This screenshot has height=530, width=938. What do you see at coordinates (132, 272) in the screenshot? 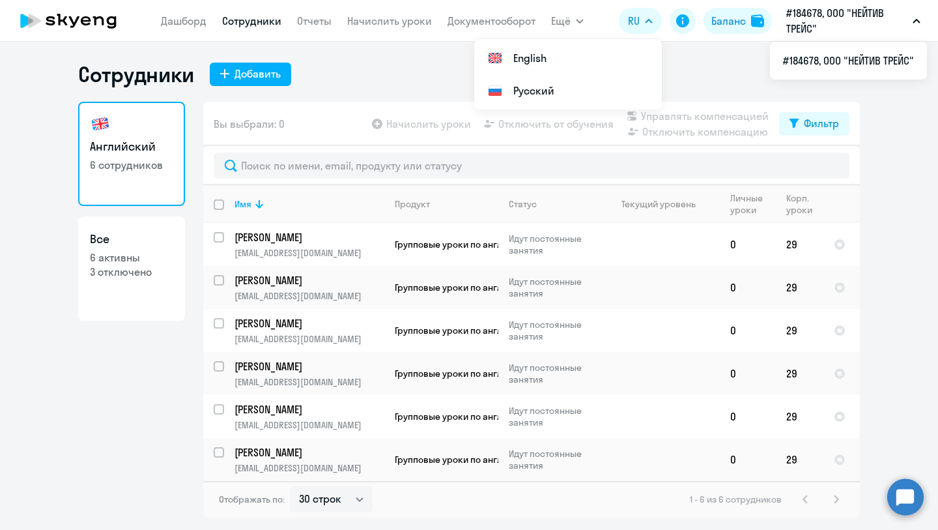
I see `p: 3 отключено` at bounding box center [132, 272].